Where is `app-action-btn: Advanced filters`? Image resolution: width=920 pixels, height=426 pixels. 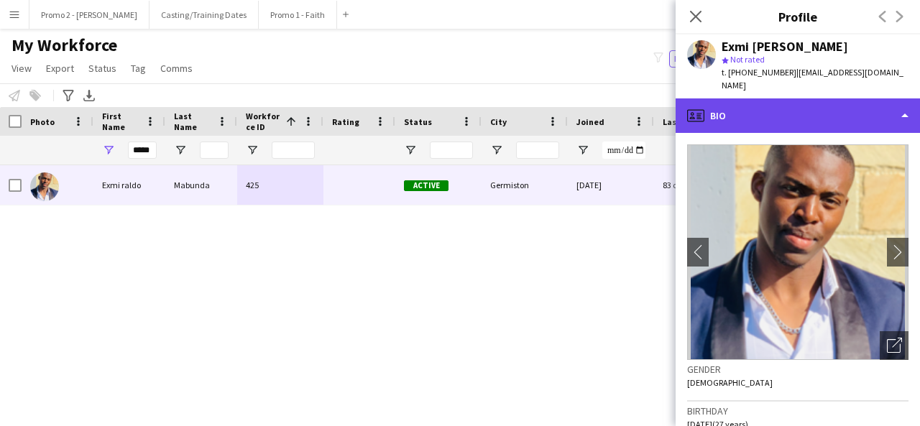 app-action-btn: Advanced filters is located at coordinates (68, 96).